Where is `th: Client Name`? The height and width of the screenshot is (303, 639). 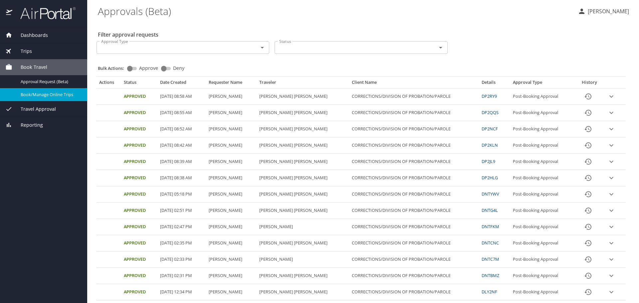 th: Client Name is located at coordinates (414, 84).